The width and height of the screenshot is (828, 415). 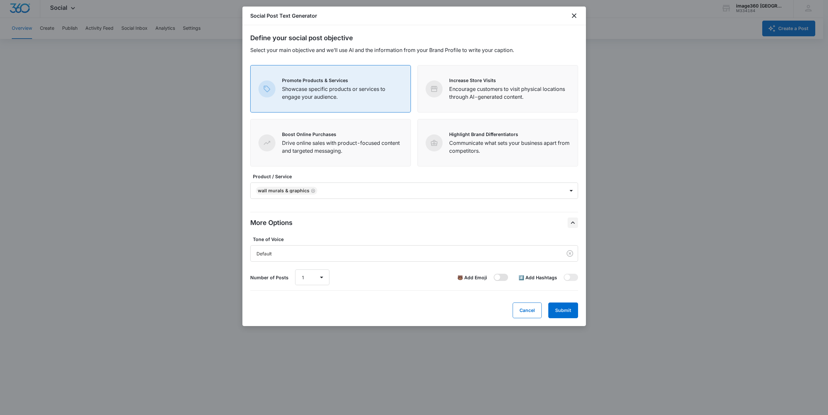 What do you see at coordinates (417, 239) in the screenshot?
I see `label: Tone of Voice` at bounding box center [417, 239].